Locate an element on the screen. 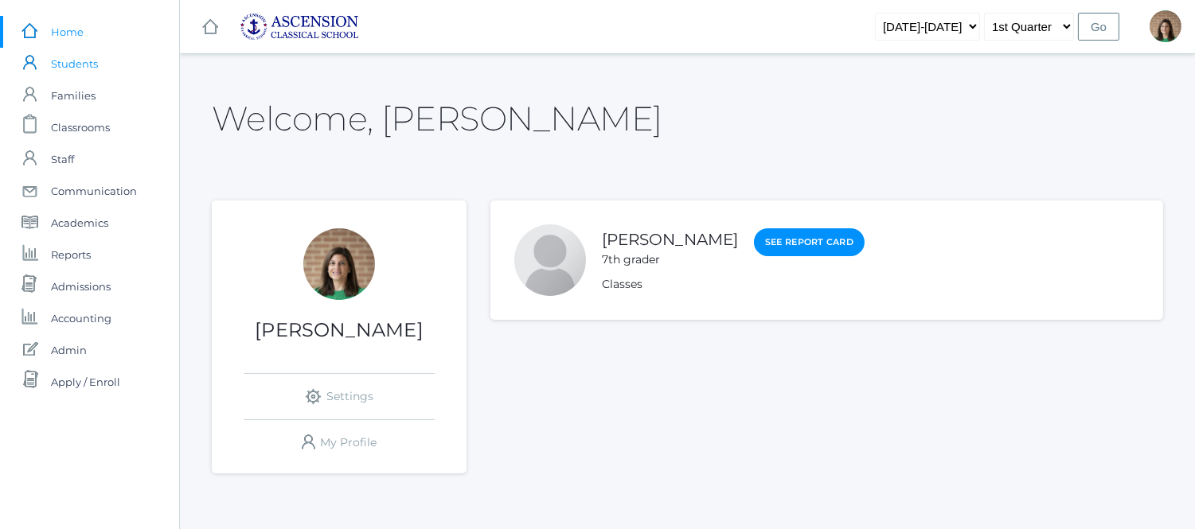 The image size is (1195, 529). span: Academics is located at coordinates (80, 223).